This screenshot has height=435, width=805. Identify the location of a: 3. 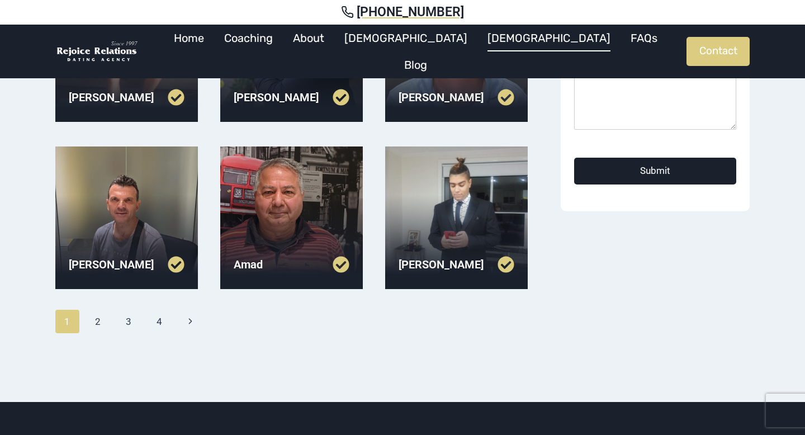
(129, 321).